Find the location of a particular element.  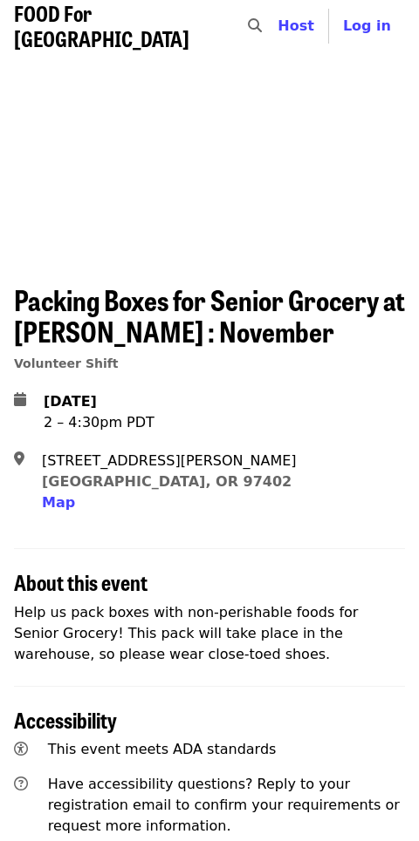

p: Help us pack boxes with non-perishable foods for Senior Grocery! This pack will take place in the... is located at coordinates (209, 634).